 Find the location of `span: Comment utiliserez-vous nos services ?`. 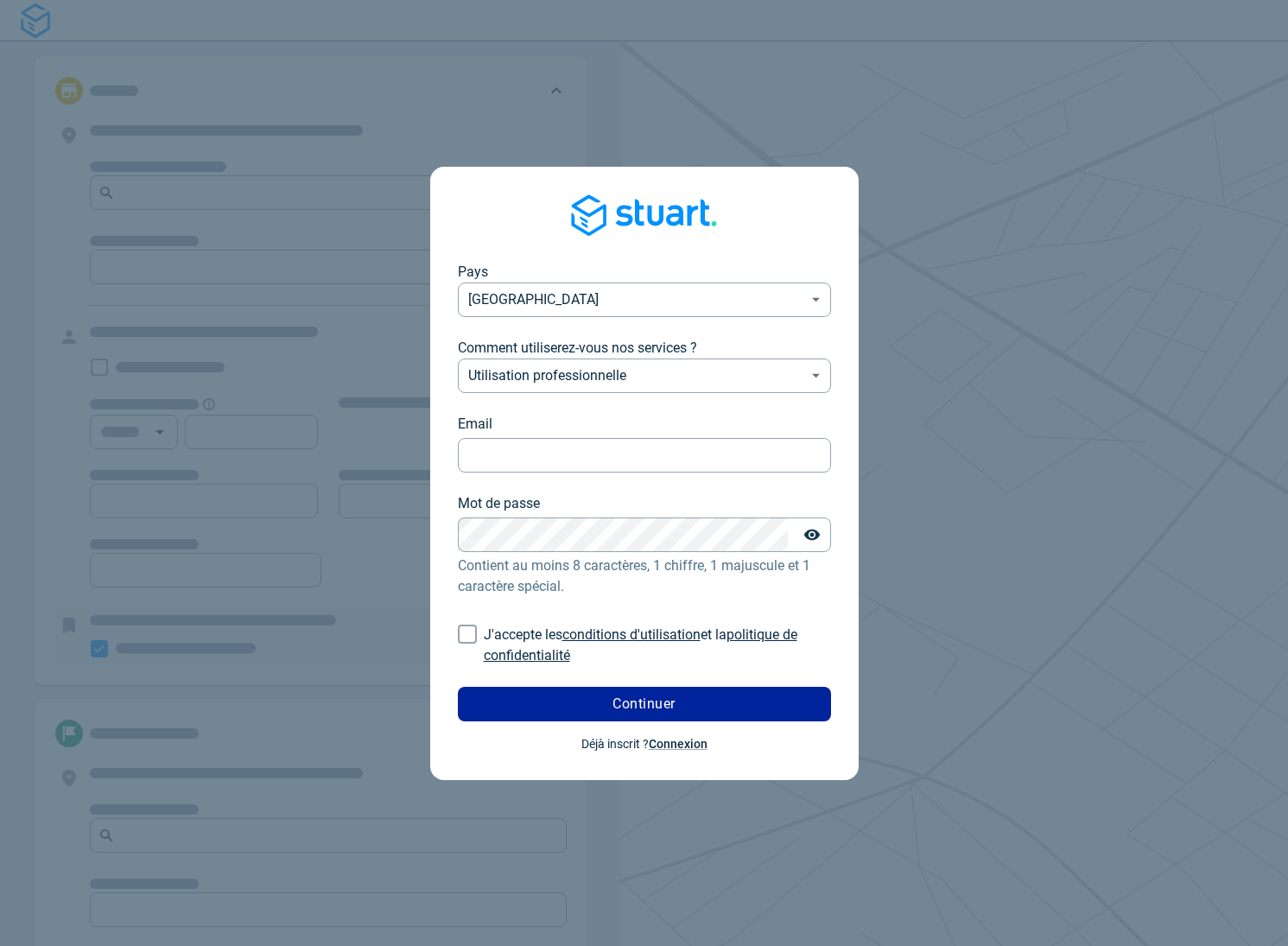

span: Comment utiliserez-vous nos services ? is located at coordinates (578, 347).